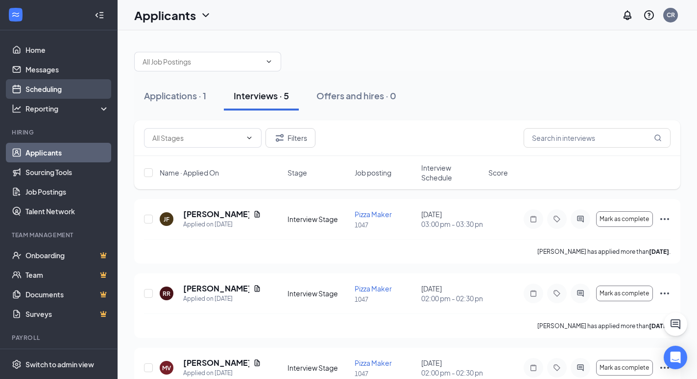  What do you see at coordinates (17, 109) in the screenshot?
I see `svg: Analysis` at bounding box center [17, 109].